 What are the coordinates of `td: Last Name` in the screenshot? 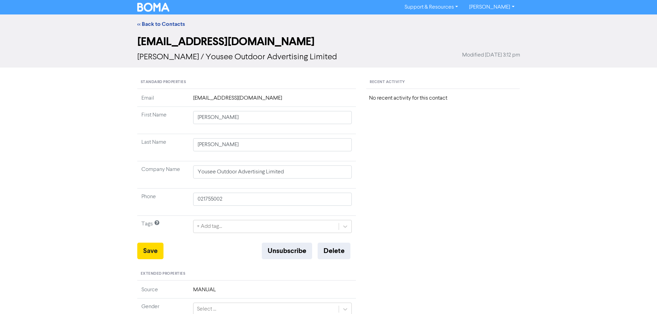 It's located at (163, 148).